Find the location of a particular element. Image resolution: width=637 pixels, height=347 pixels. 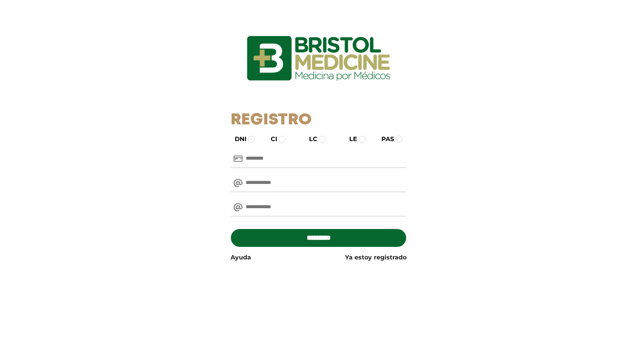

a: Ayuda is located at coordinates (241, 257).